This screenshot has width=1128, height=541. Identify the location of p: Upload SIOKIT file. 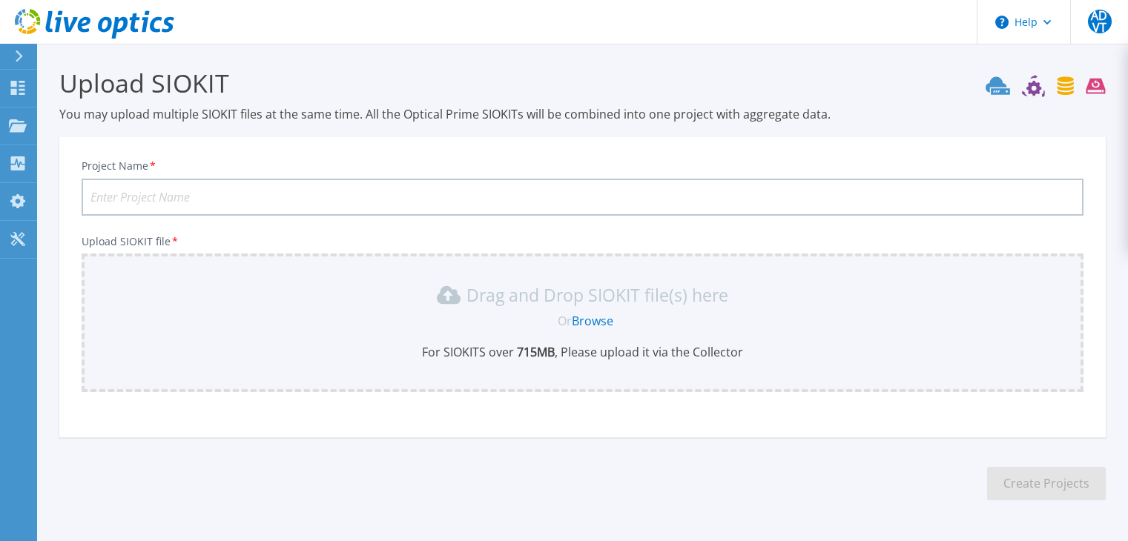
(582, 242).